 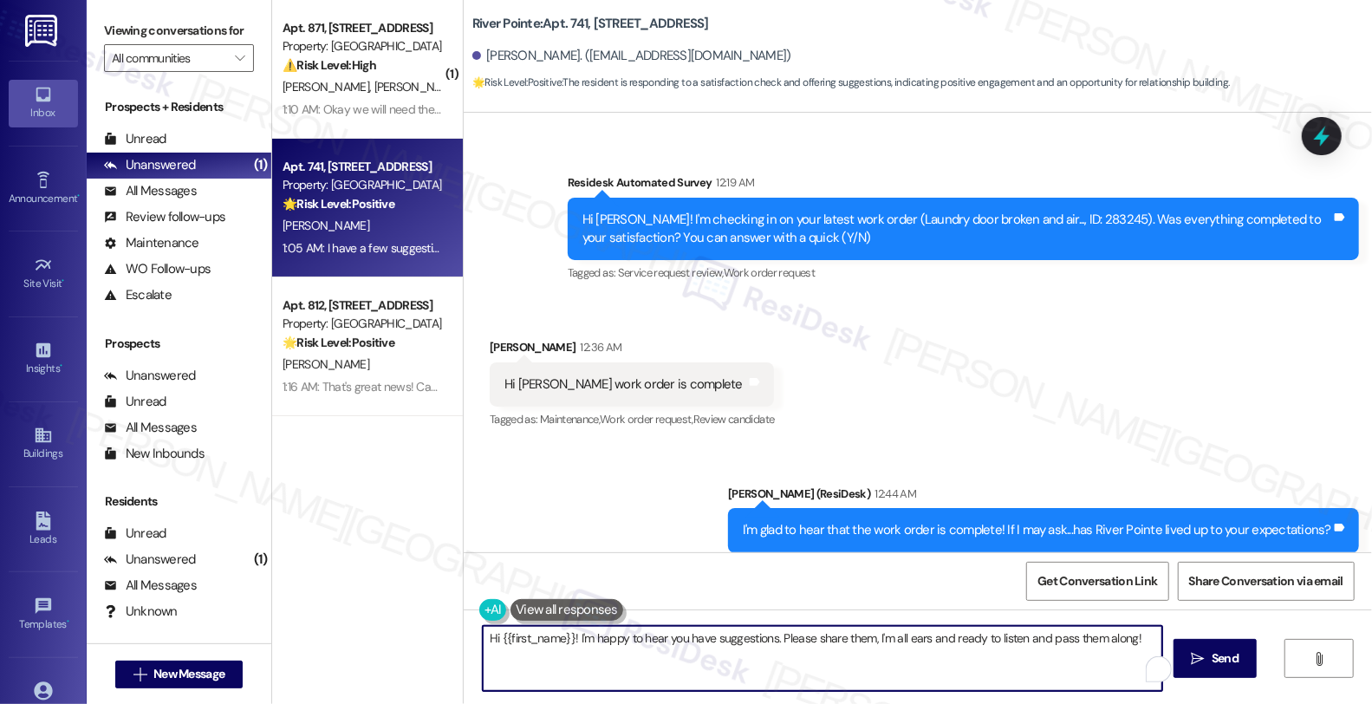 What do you see at coordinates (418, 248) in the screenshot?
I see `div: 1:05 AM: I have a few suggestions I would like to share.` at bounding box center [418, 248].